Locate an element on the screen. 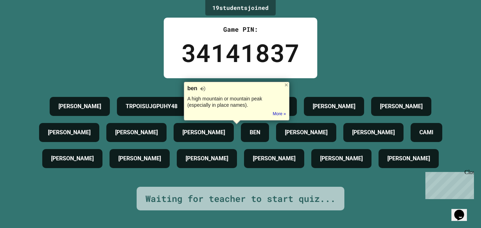  h4: BEN is located at coordinates (255, 133).